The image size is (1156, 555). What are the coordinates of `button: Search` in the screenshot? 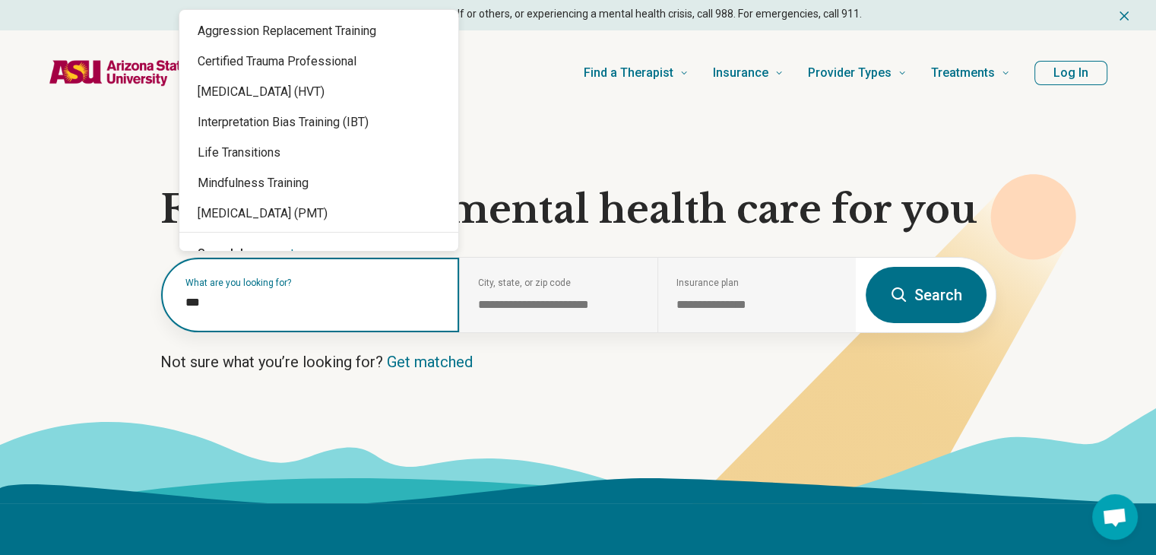 It's located at (926, 295).